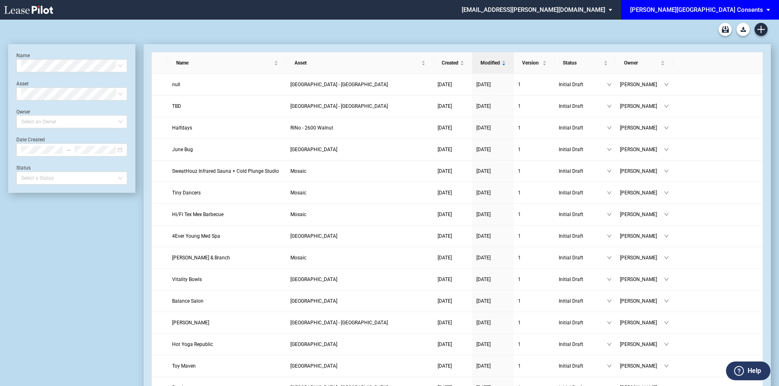  Describe the element at coordinates (177, 106) in the screenshot. I see `span: TBD` at that location.